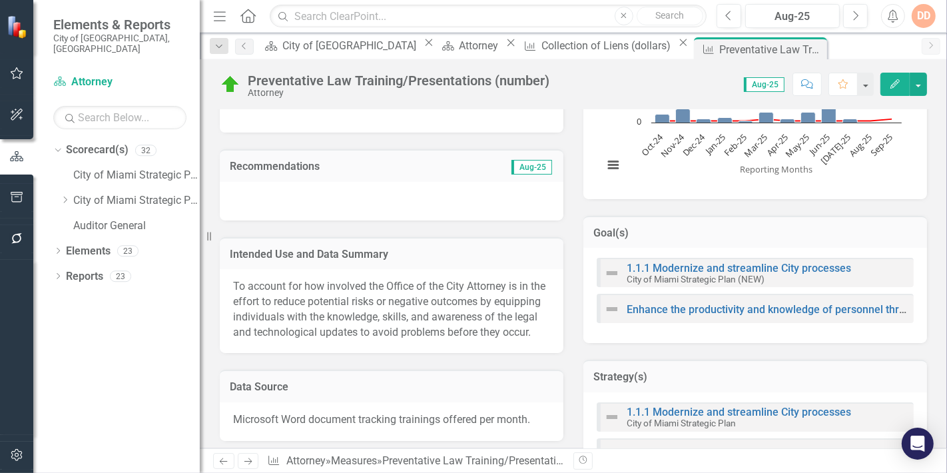 The height and width of the screenshot is (473, 947). I want to click on h3: Recommendations, so click(340, 167).